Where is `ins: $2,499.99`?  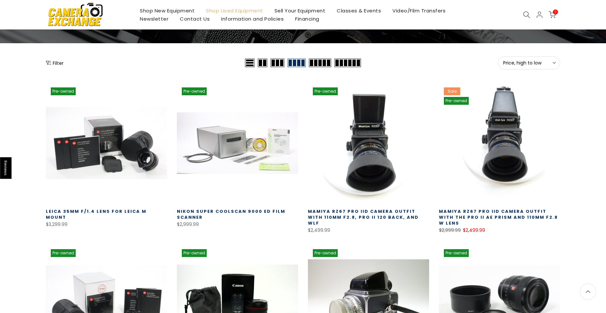
ins: $2,499.99 is located at coordinates (474, 230).